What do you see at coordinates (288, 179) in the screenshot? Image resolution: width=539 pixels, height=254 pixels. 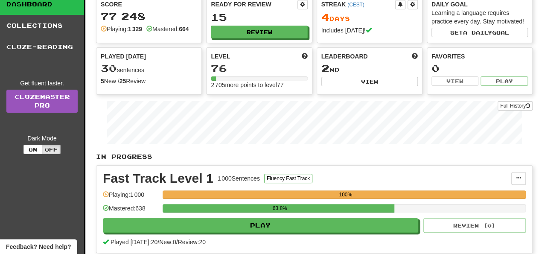 I see `button: Fluency Fast Track` at bounding box center [288, 179].